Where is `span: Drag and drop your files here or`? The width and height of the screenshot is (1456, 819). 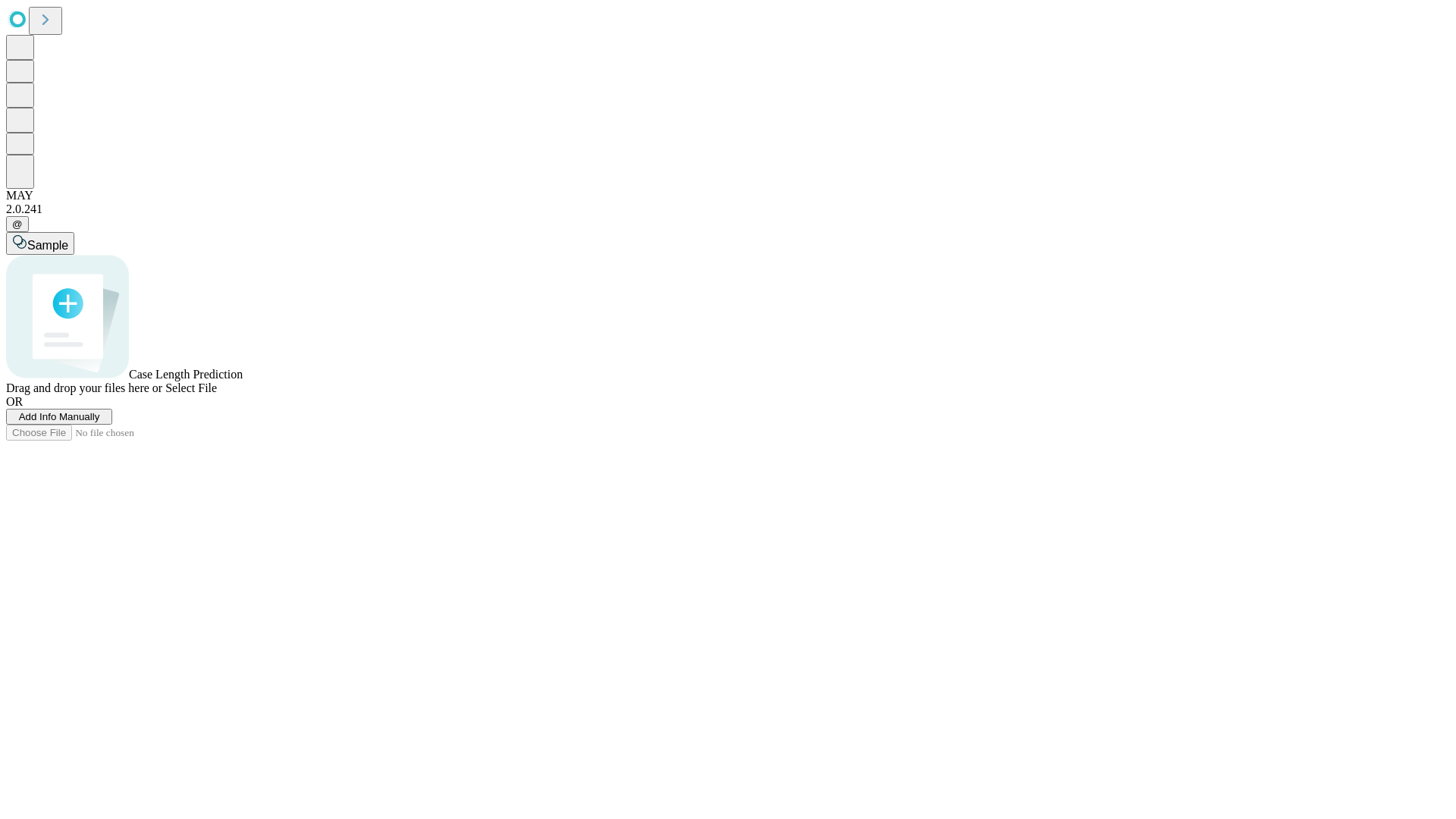 span: Drag and drop your files here or is located at coordinates (84, 388).